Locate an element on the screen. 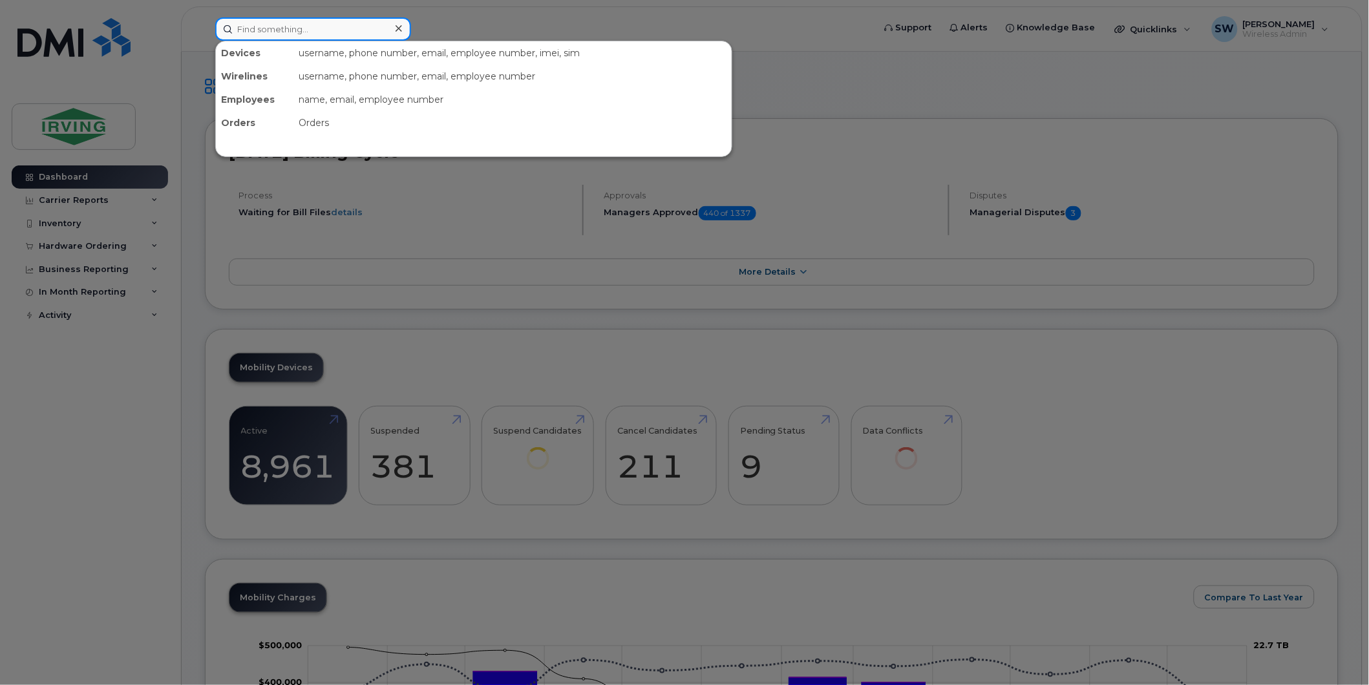 Image resolution: width=1369 pixels, height=685 pixels. div: Employees is located at coordinates (255, 100).